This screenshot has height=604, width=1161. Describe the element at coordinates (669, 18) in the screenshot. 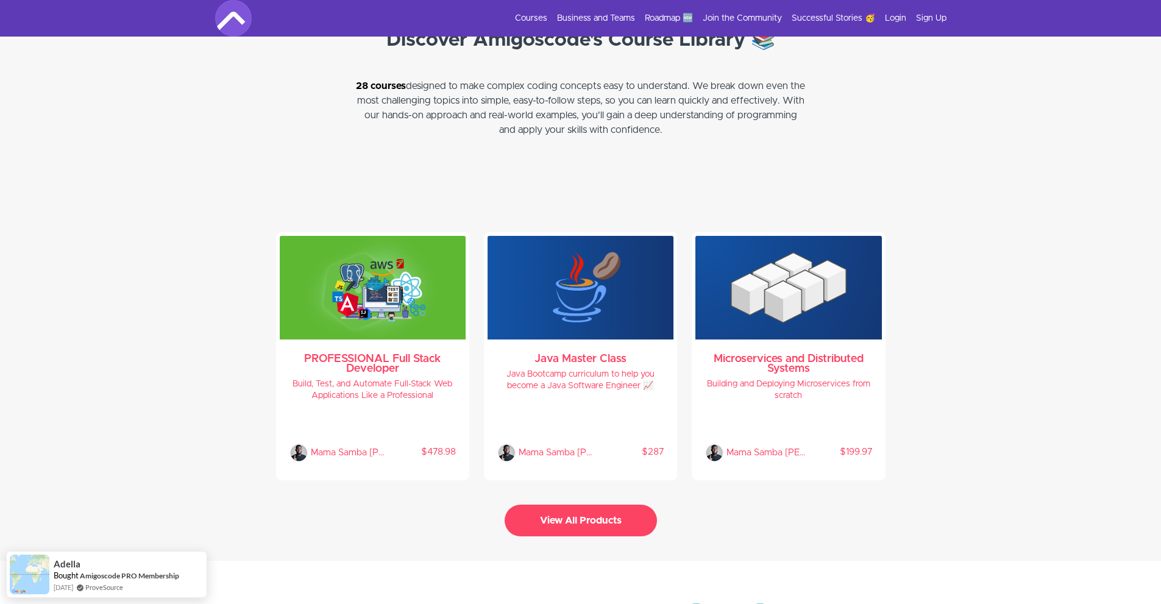

I see `a: Roadmap 🆕` at that location.